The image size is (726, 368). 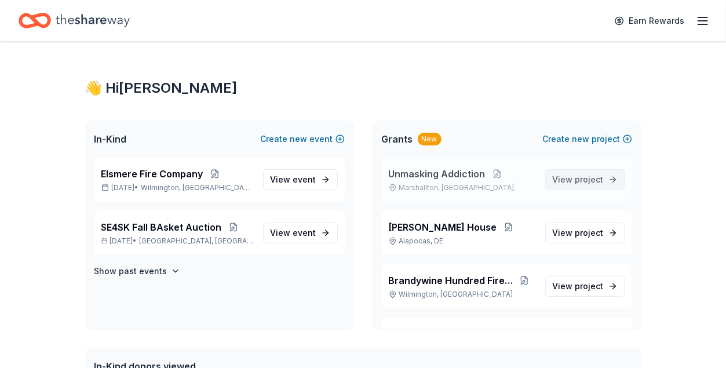 What do you see at coordinates (429, 139) in the screenshot?
I see `div: New` at bounding box center [429, 139].